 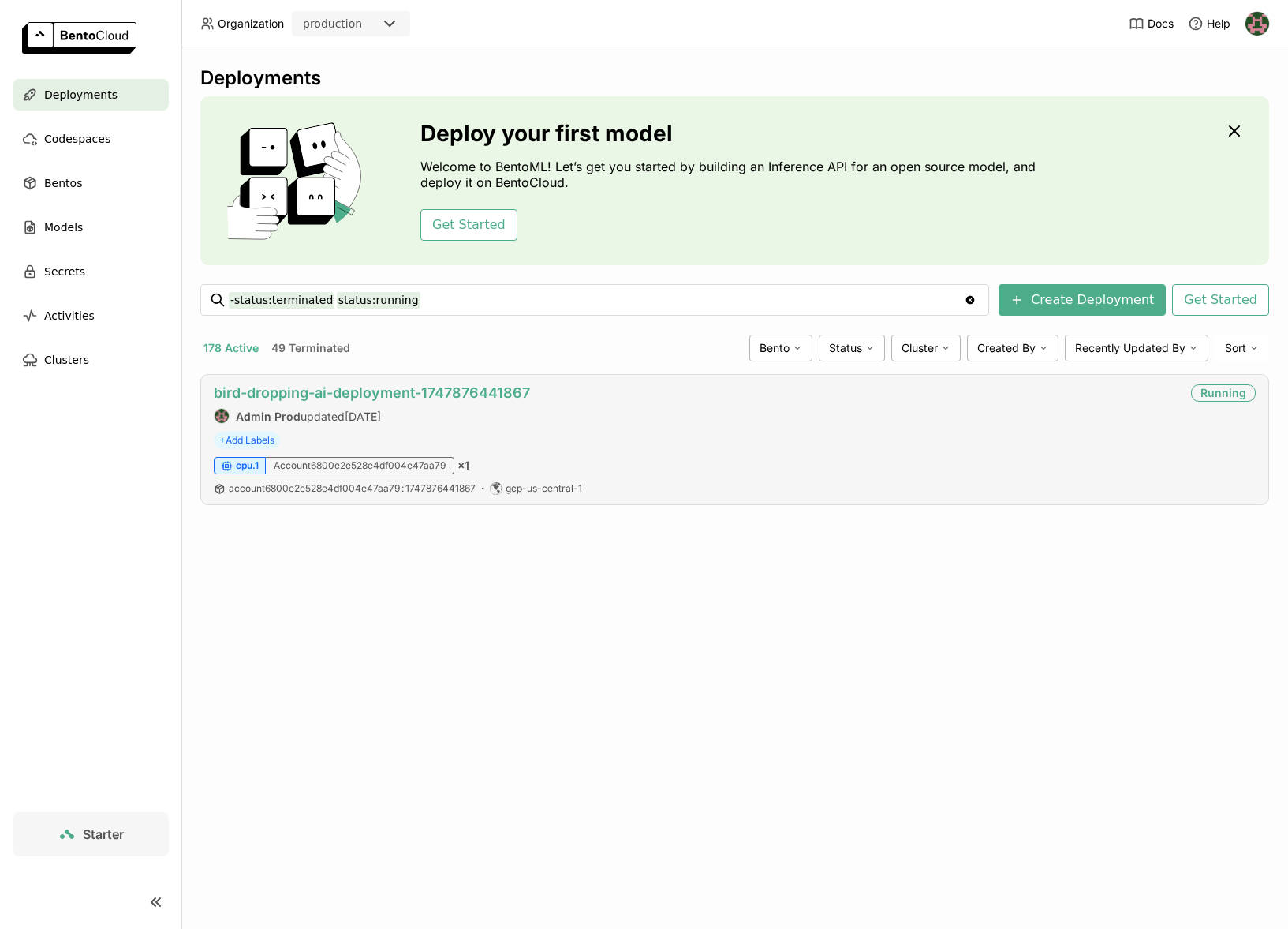 What do you see at coordinates (91, 316) in the screenshot?
I see `a: Activities` at bounding box center [91, 316].